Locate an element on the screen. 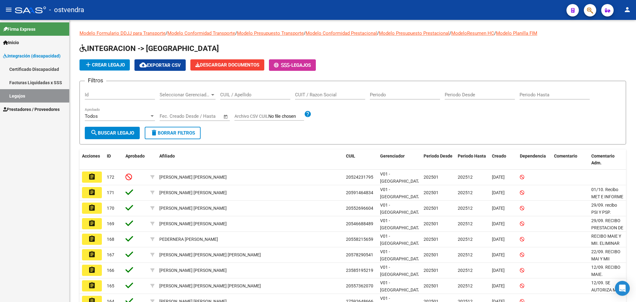 The image size is (636, 302). span: 23585195219 is located at coordinates (359, 270).